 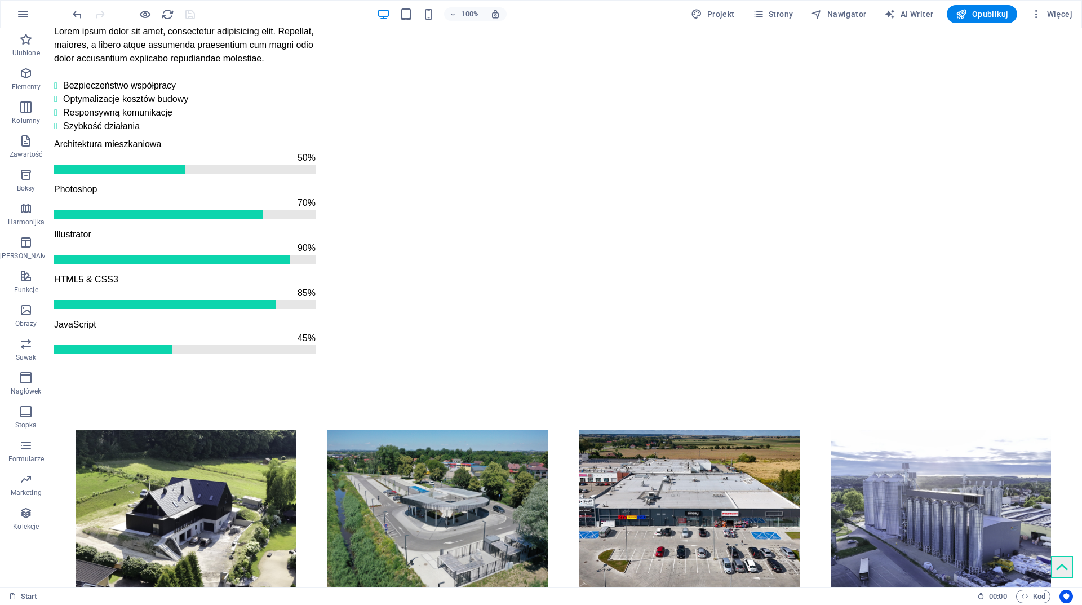 I want to click on p: Elementy, so click(x=26, y=87).